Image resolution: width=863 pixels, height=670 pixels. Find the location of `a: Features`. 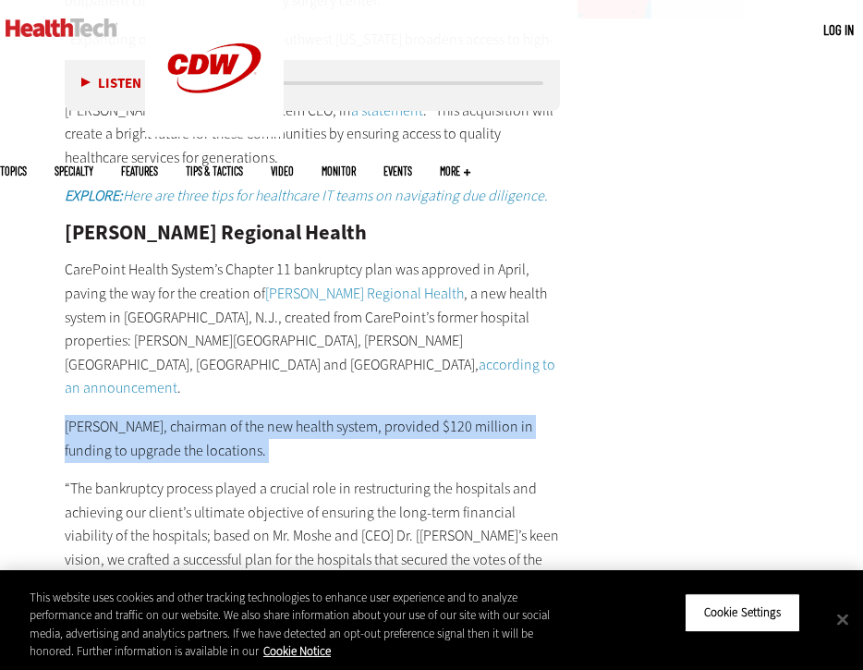

a: Features is located at coordinates (140, 171).